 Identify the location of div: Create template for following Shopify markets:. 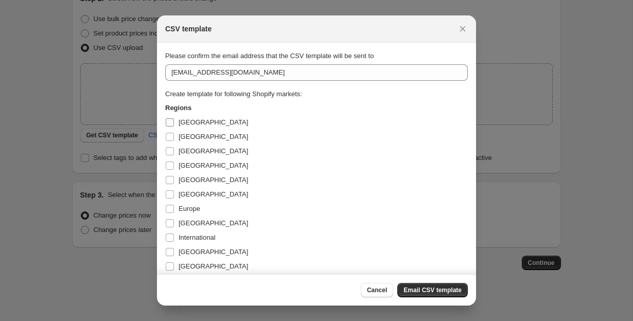
(316, 94).